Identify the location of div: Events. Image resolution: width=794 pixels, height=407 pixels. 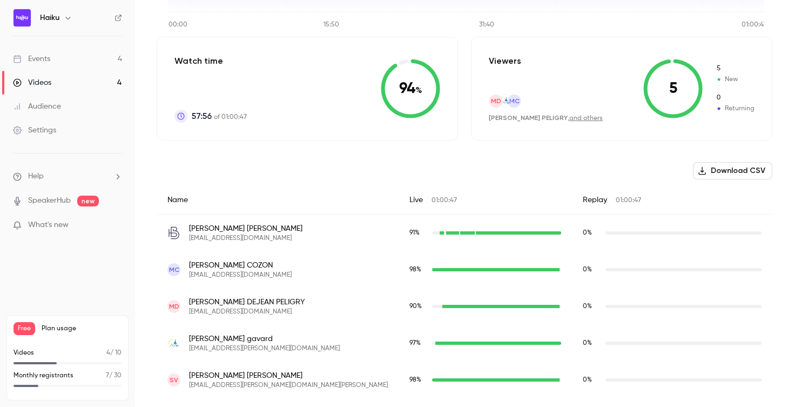
(31, 59).